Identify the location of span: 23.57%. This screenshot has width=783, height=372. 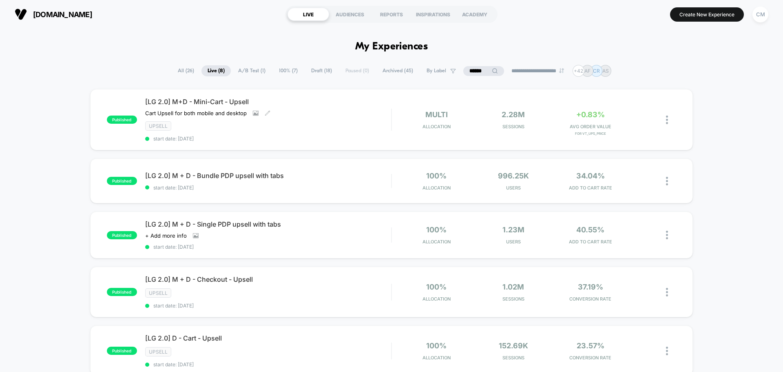
(591, 345).